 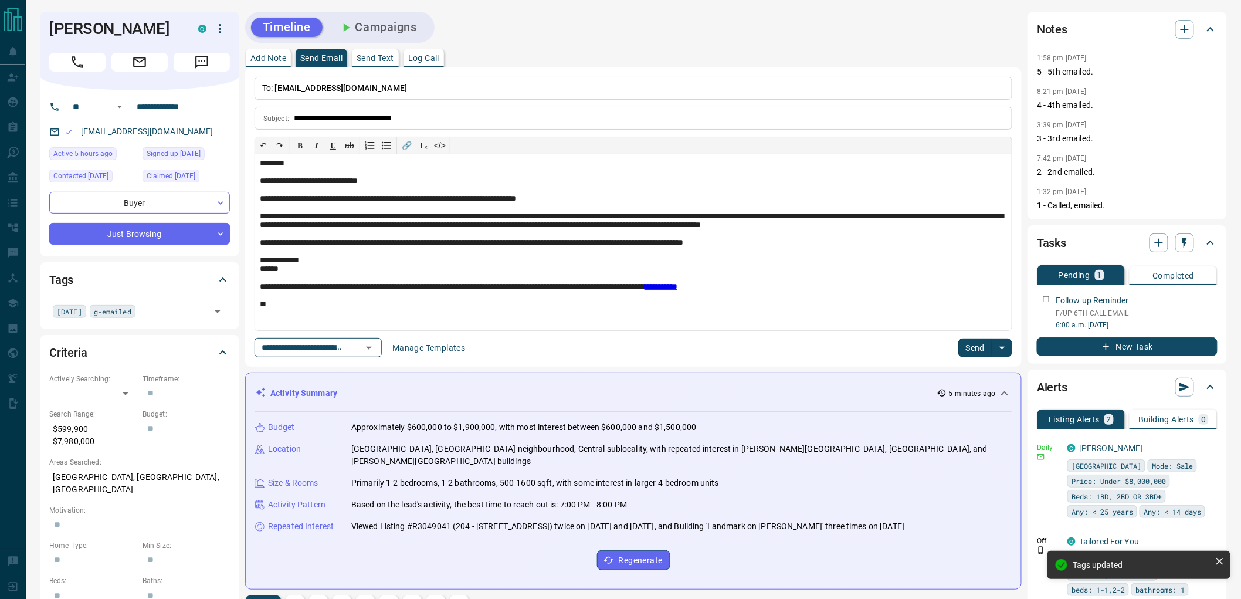 I want to click on p: 2, so click(x=1109, y=419).